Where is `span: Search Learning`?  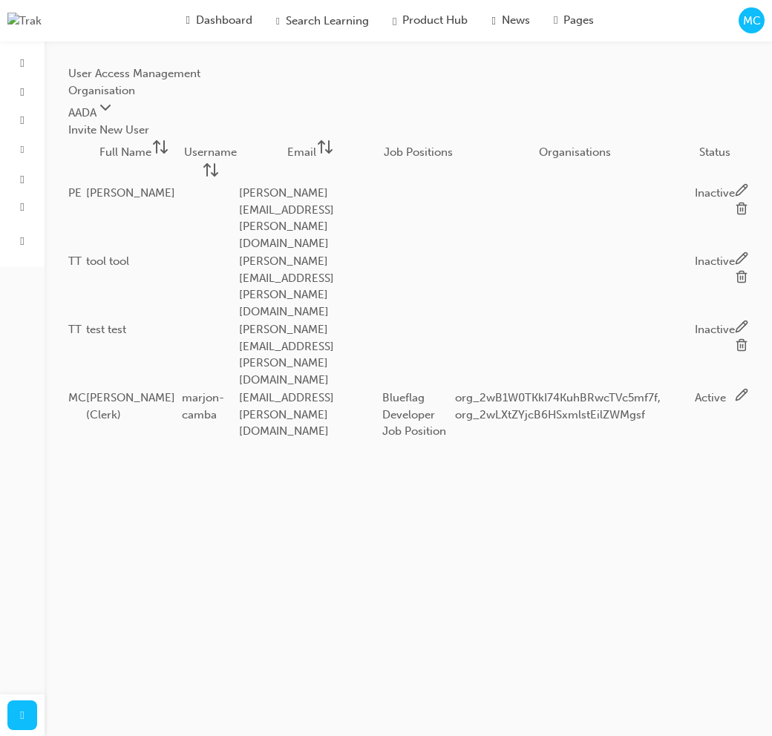
span: Search Learning is located at coordinates (327, 21).